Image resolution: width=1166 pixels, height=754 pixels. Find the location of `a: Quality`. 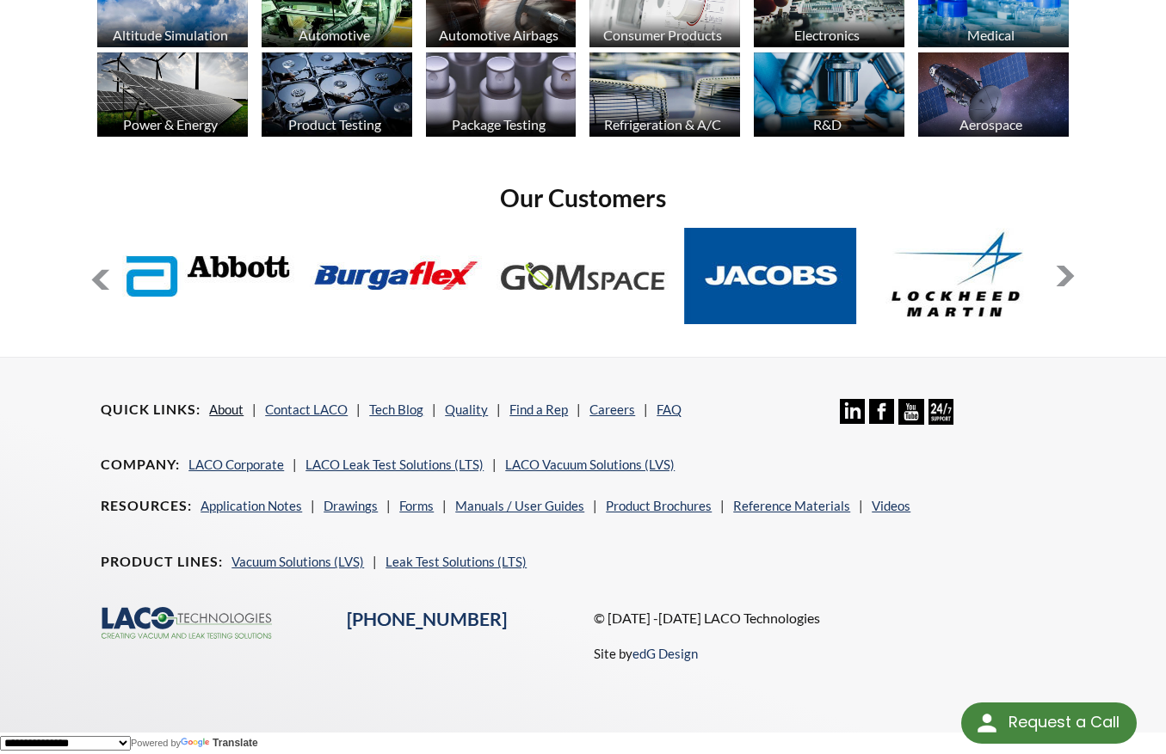

a: Quality is located at coordinates (466, 409).